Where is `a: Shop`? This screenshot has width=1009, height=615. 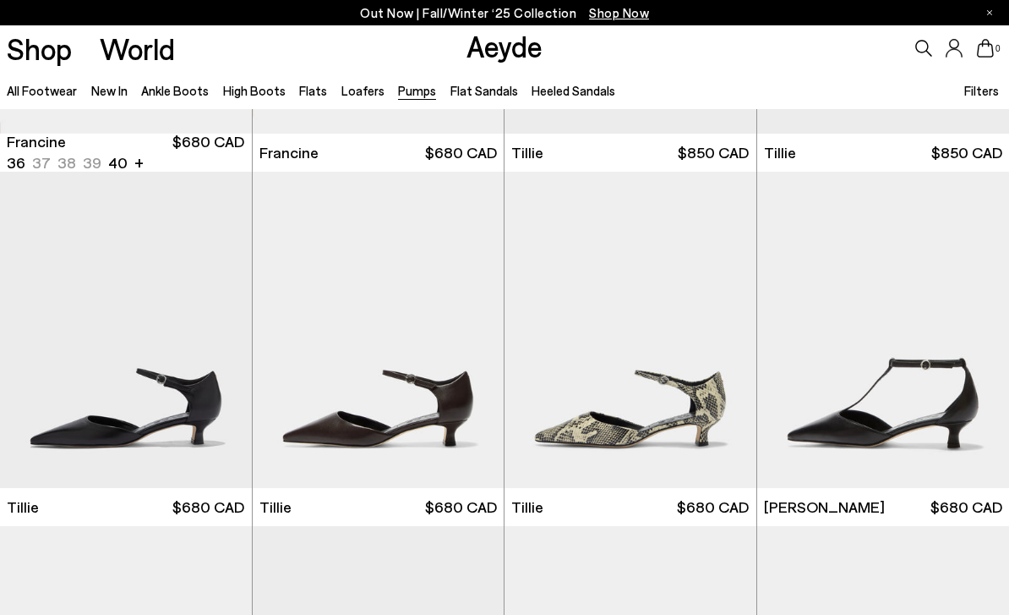
a: Shop is located at coordinates (39, 48).